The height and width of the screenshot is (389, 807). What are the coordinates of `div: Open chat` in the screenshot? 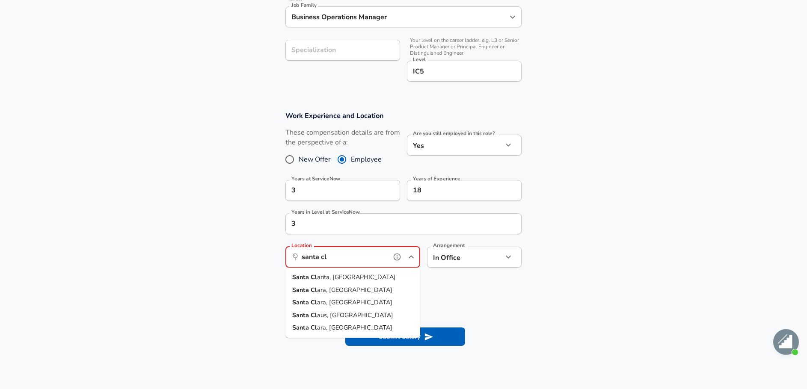 It's located at (786, 342).